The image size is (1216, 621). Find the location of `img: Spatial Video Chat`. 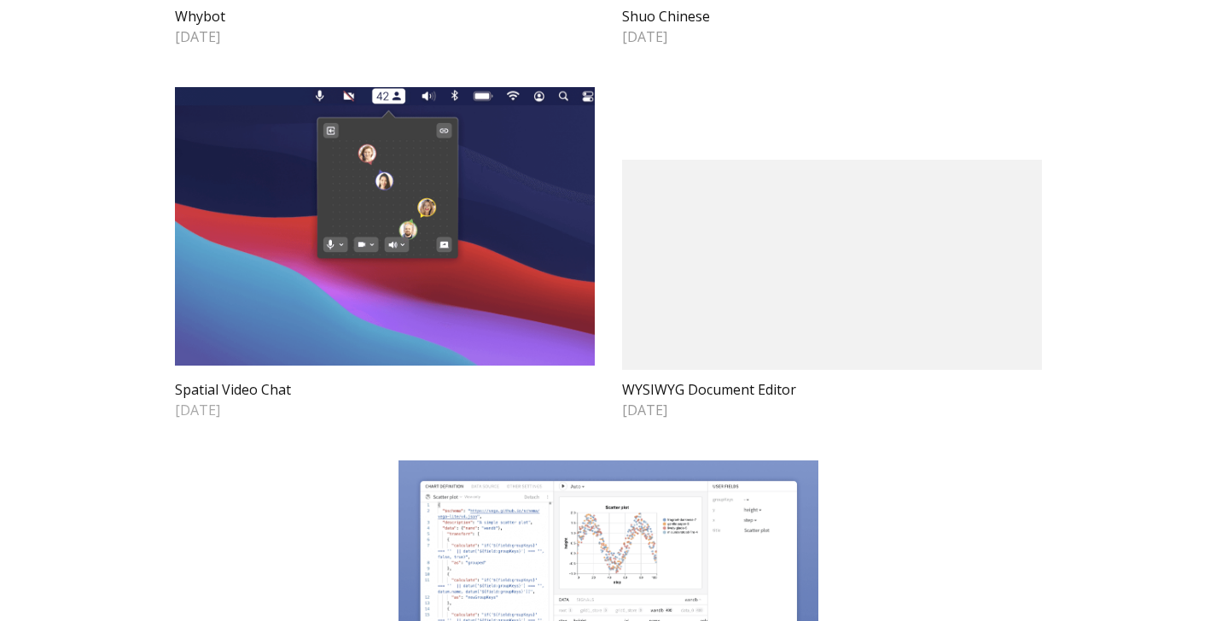

img: Spatial Video Chat is located at coordinates (385, 226).